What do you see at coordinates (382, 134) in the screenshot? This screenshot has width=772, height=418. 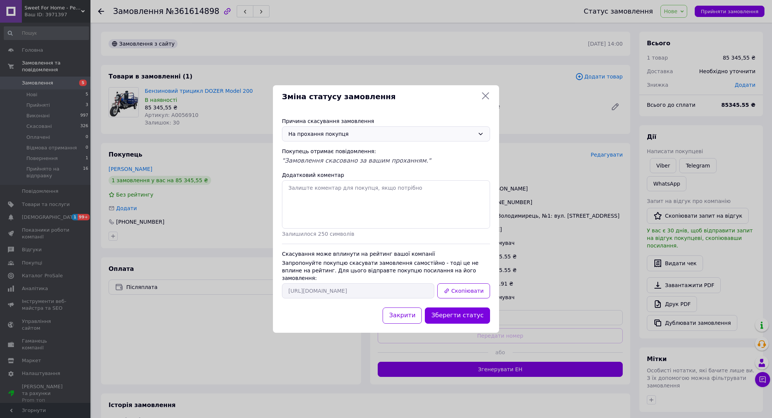 I see `div: На прохання покупця` at bounding box center [382, 134].